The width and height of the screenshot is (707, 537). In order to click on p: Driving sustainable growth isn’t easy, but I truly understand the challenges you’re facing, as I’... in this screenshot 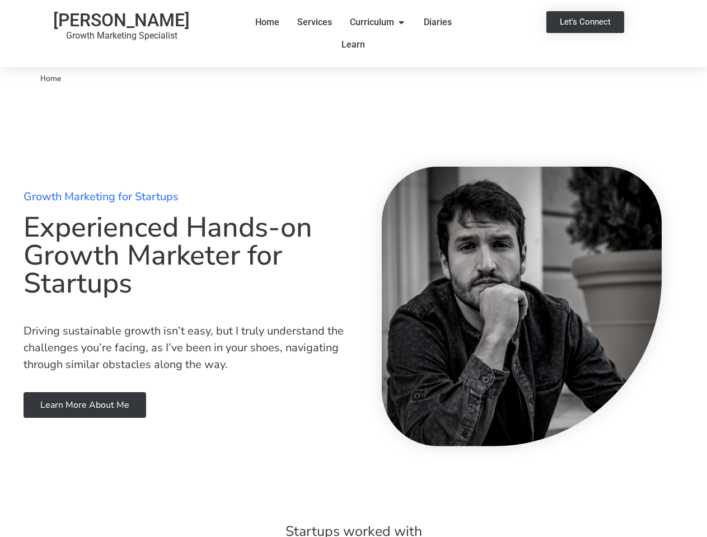, I will do `click(186, 348)`.